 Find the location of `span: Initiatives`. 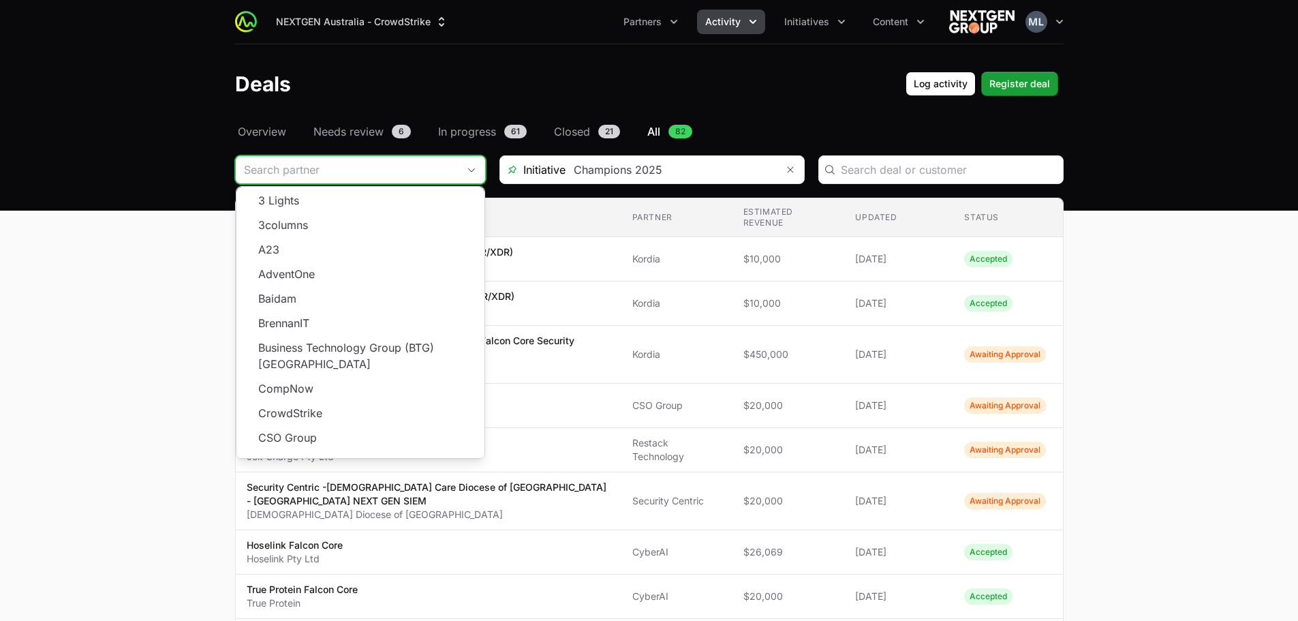

span: Initiatives is located at coordinates (807, 22).